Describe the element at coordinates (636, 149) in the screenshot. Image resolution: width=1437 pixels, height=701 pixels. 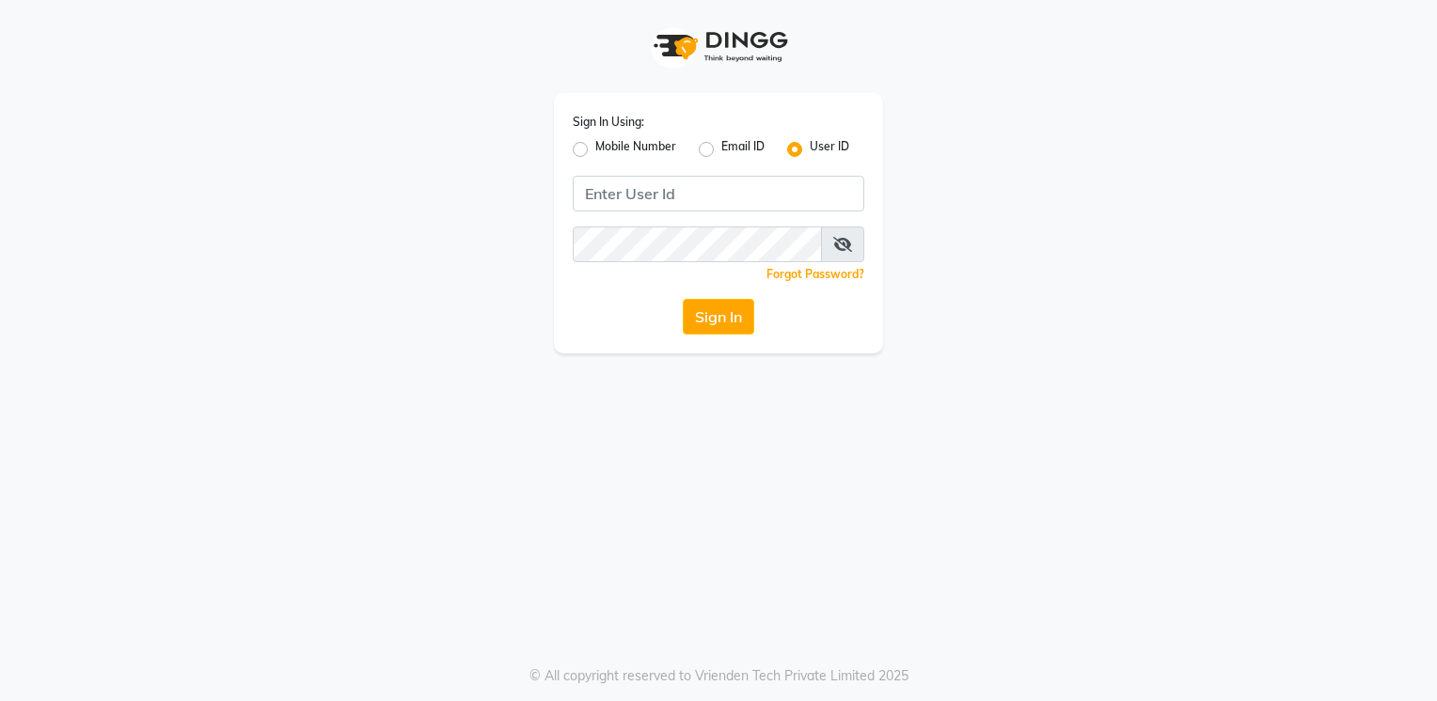
I see `label: Mobile Number` at that location.